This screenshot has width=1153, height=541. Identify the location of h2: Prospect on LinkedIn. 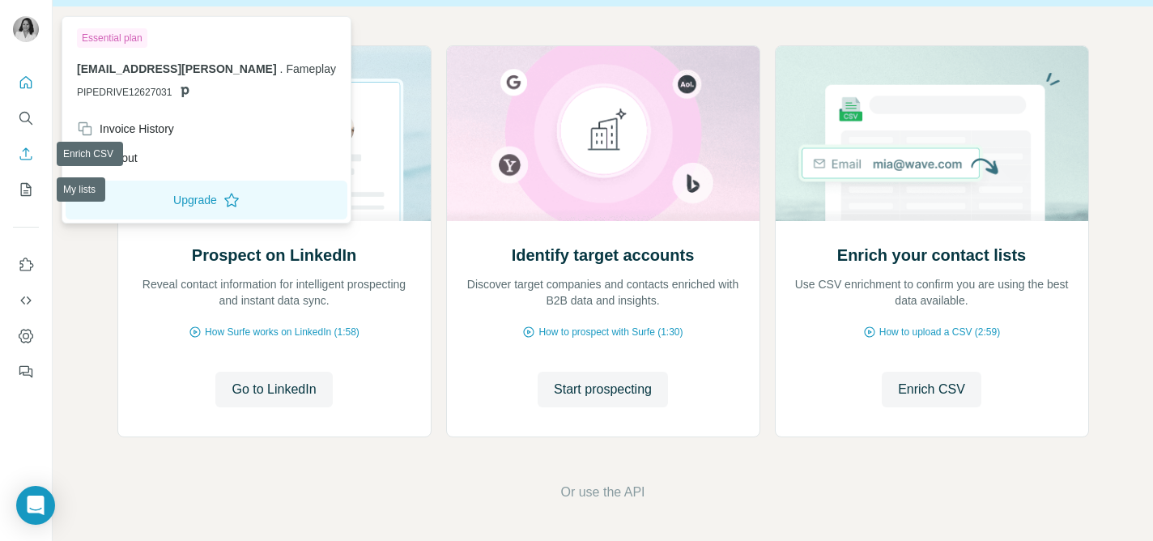
(274, 255).